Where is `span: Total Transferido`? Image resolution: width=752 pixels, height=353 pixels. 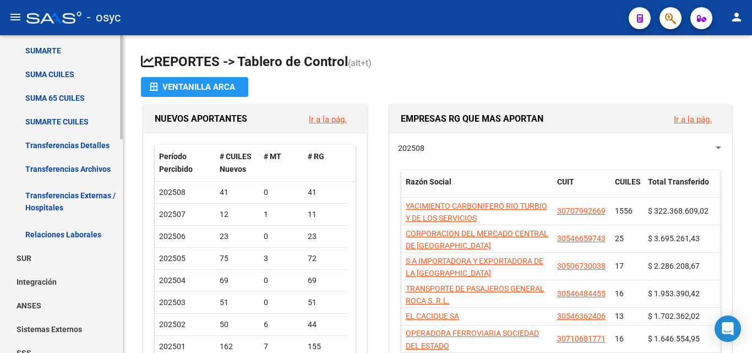
span: Total Transferido is located at coordinates (678, 182).